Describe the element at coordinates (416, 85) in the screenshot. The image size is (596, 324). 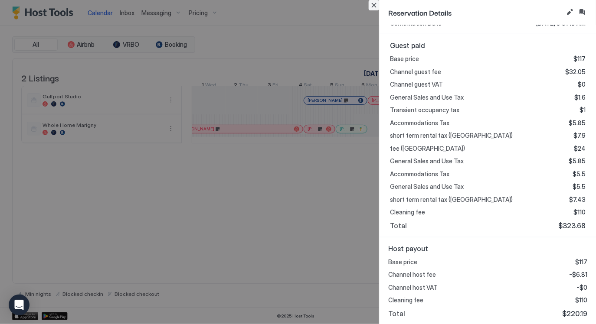
I see `span: Channel guest VAT` at that location.